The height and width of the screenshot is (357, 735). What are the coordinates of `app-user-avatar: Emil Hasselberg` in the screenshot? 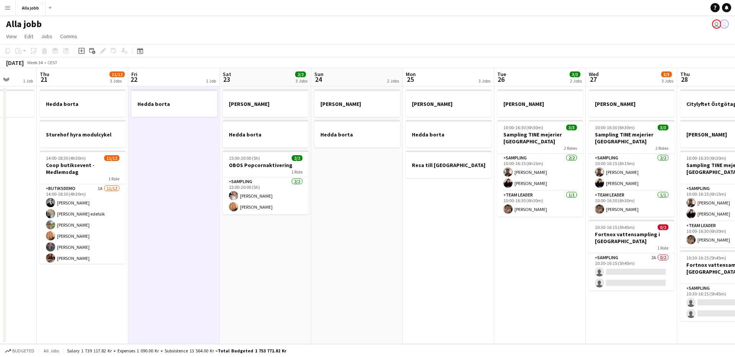 It's located at (716, 24).